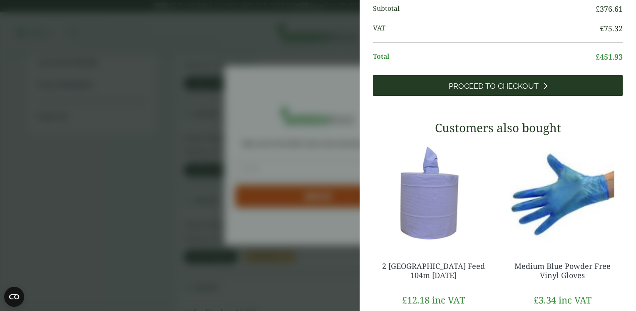 The height and width of the screenshot is (311, 636). What do you see at coordinates (484, 9) in the screenshot?
I see `span: Subtotal` at bounding box center [484, 9].